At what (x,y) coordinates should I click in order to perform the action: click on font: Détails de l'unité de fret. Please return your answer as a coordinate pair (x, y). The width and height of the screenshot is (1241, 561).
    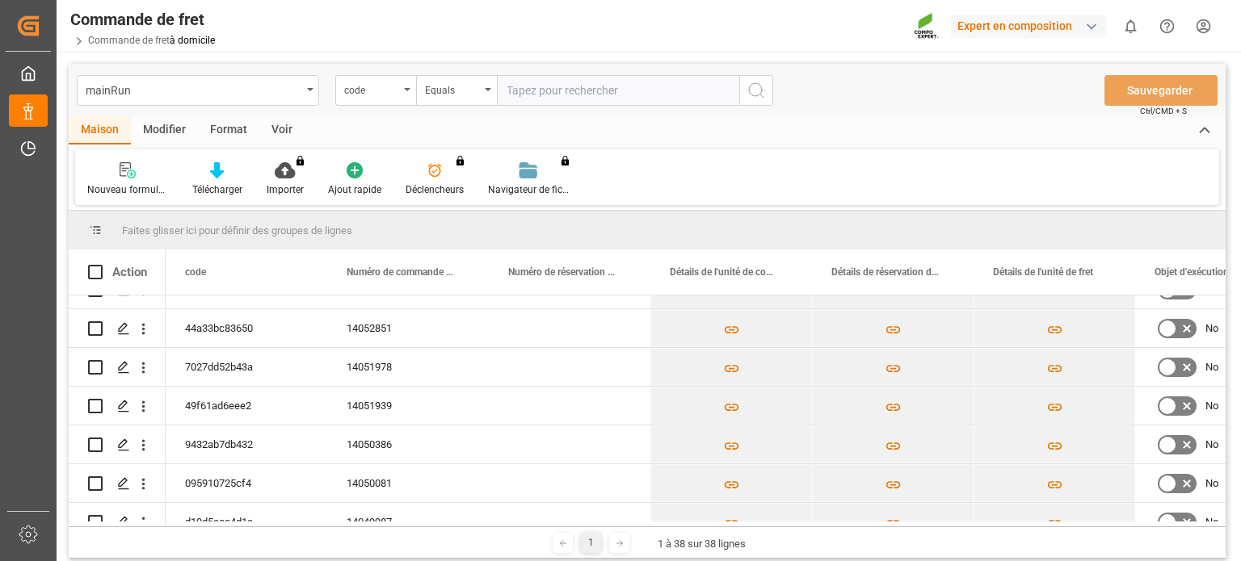
    Looking at the image, I should click on (1043, 272).